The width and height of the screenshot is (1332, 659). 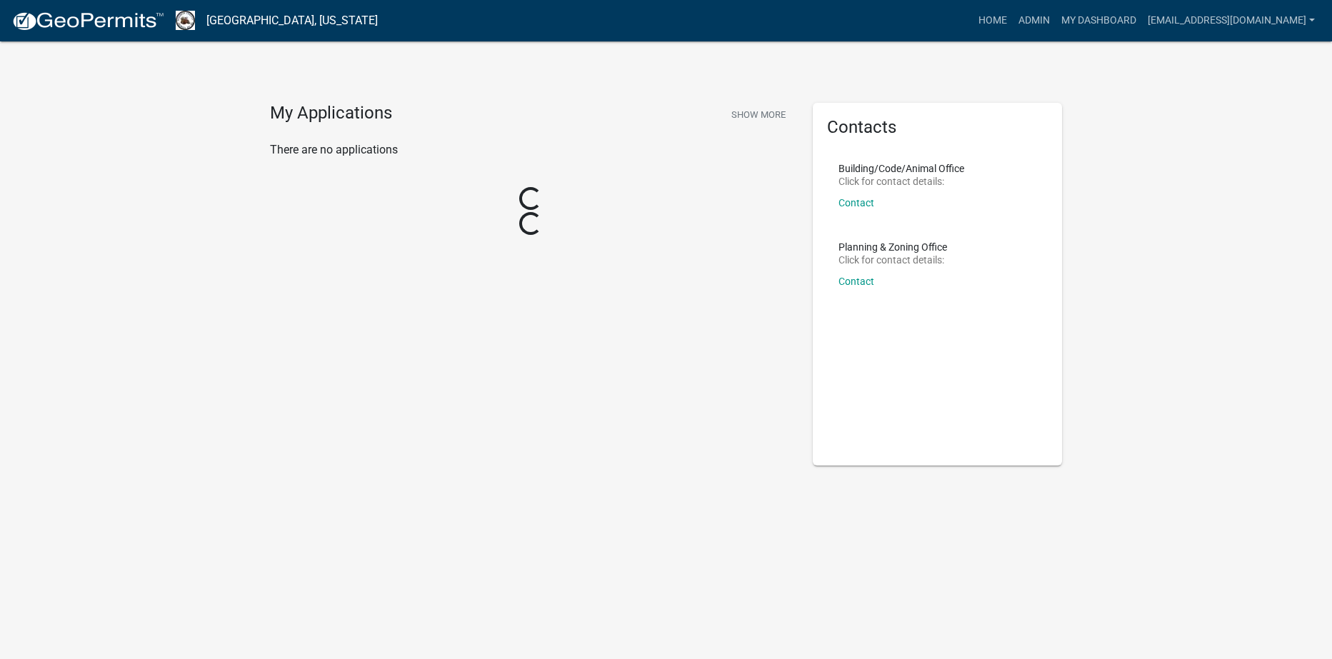 I want to click on a: Admin, so click(x=1034, y=21).